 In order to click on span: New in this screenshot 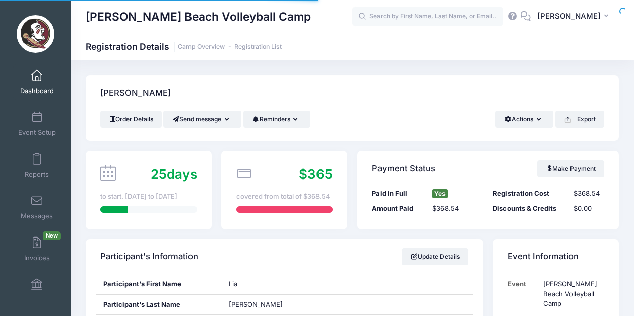, I will do `click(52, 236)`.